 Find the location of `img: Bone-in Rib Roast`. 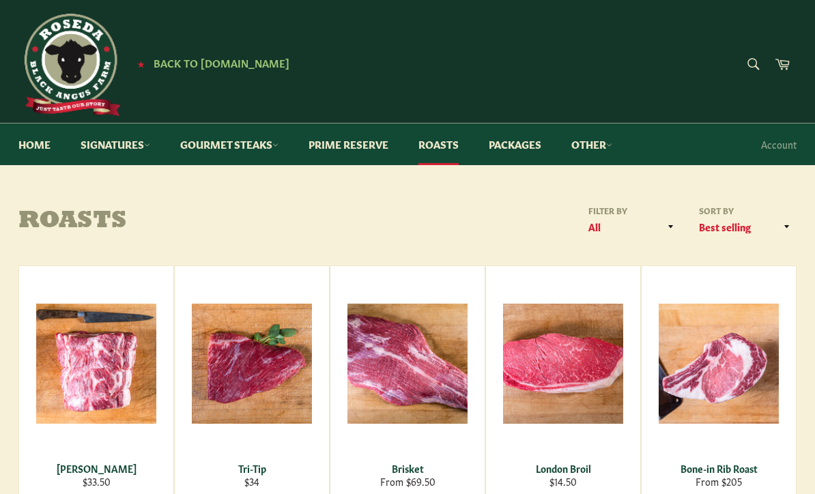

img: Bone-in Rib Roast is located at coordinates (719, 364).